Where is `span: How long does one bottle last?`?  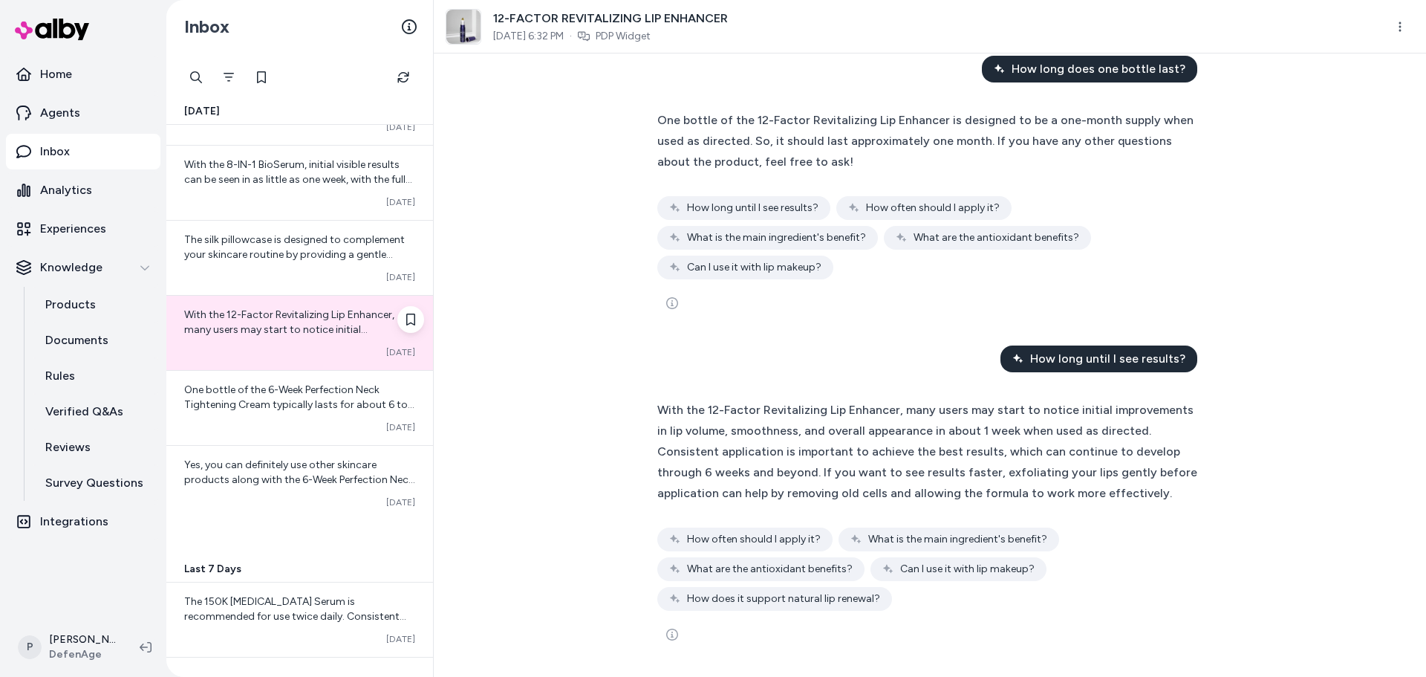
span: How long does one bottle last? is located at coordinates (1099, 69).